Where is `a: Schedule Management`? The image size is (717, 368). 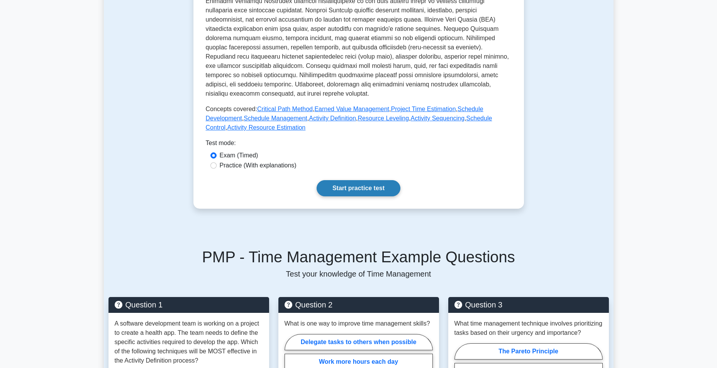 a: Schedule Management is located at coordinates (275, 118).